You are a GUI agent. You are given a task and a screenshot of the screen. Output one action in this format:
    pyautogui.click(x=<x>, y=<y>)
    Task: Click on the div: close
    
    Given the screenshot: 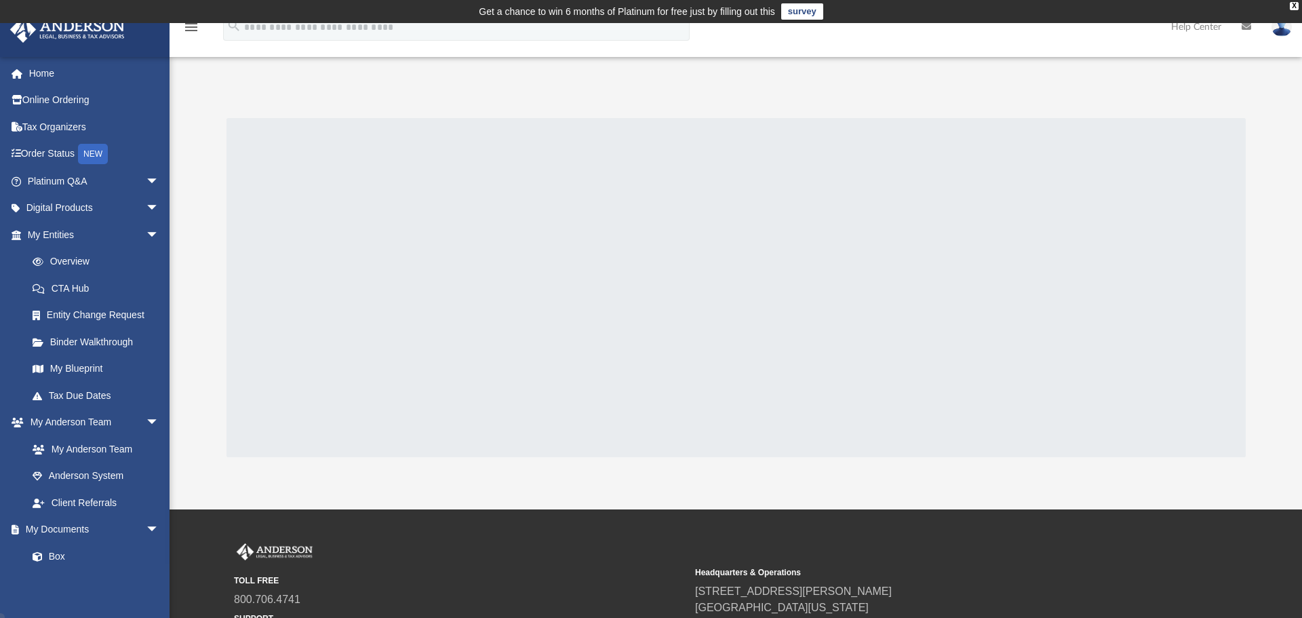 What is the action you would take?
    pyautogui.click(x=1294, y=6)
    